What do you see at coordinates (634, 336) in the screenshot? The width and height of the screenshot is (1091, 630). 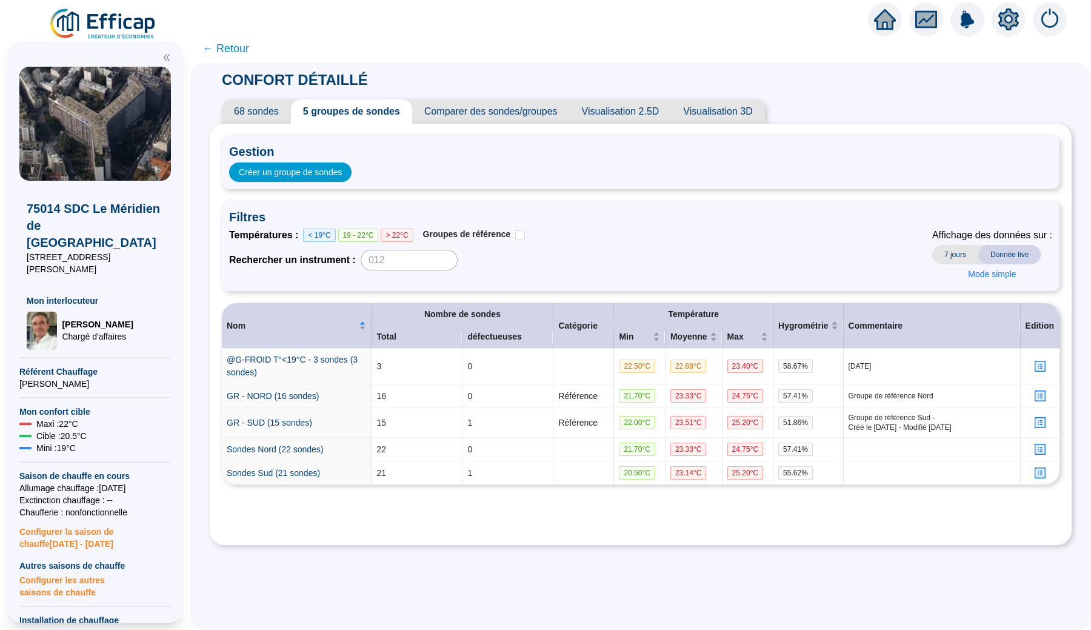 I see `span: Min` at bounding box center [634, 336].